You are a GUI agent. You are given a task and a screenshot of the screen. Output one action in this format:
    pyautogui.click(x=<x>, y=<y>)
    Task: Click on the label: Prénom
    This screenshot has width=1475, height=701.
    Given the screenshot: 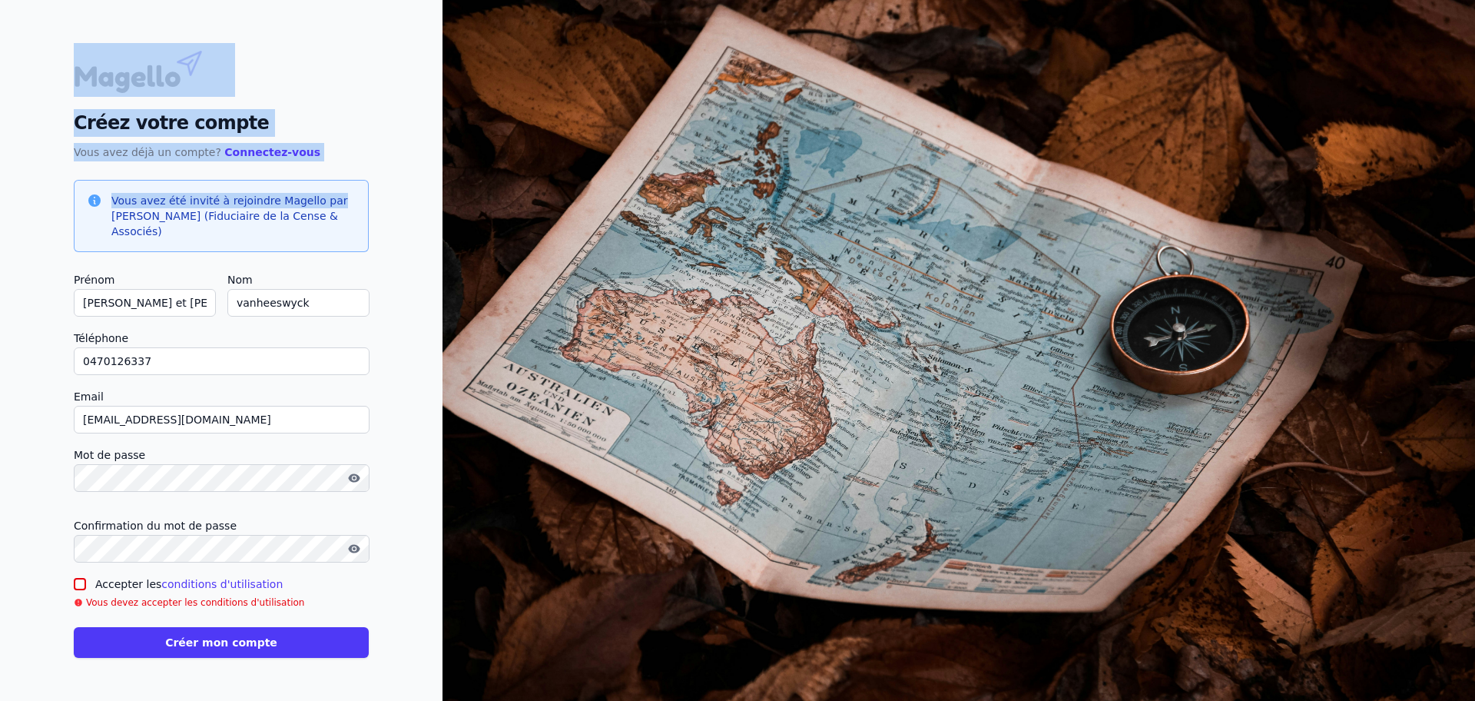 What is the action you would take?
    pyautogui.click(x=144, y=280)
    